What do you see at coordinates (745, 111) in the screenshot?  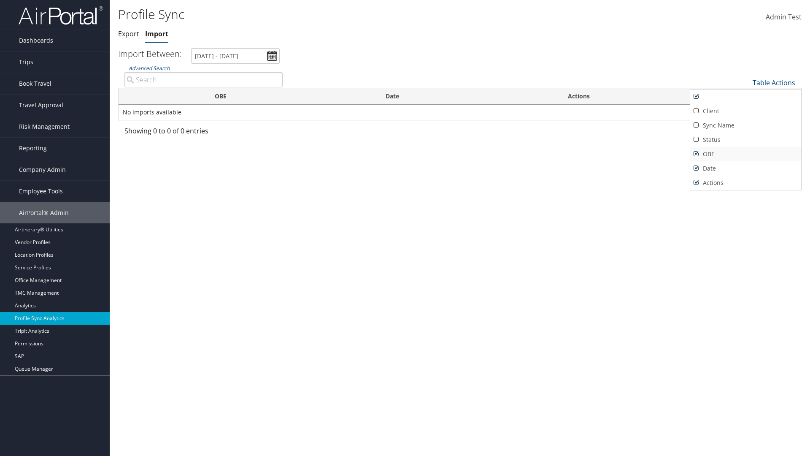 I see `a: Client` at bounding box center [745, 111].